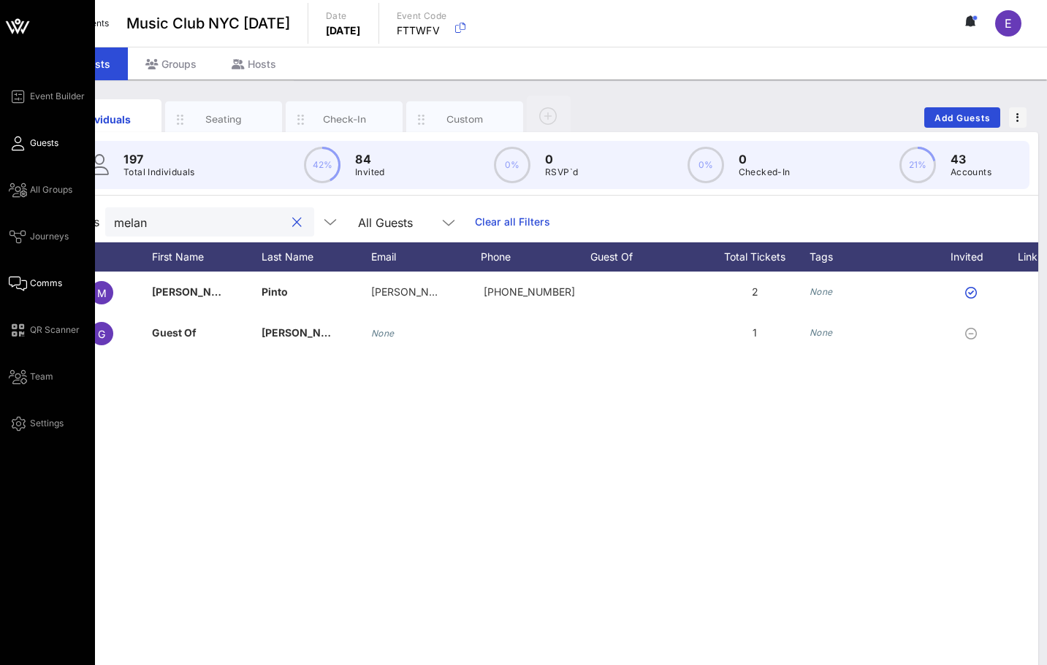 The image size is (1047, 665). I want to click on div: Groups, so click(171, 64).